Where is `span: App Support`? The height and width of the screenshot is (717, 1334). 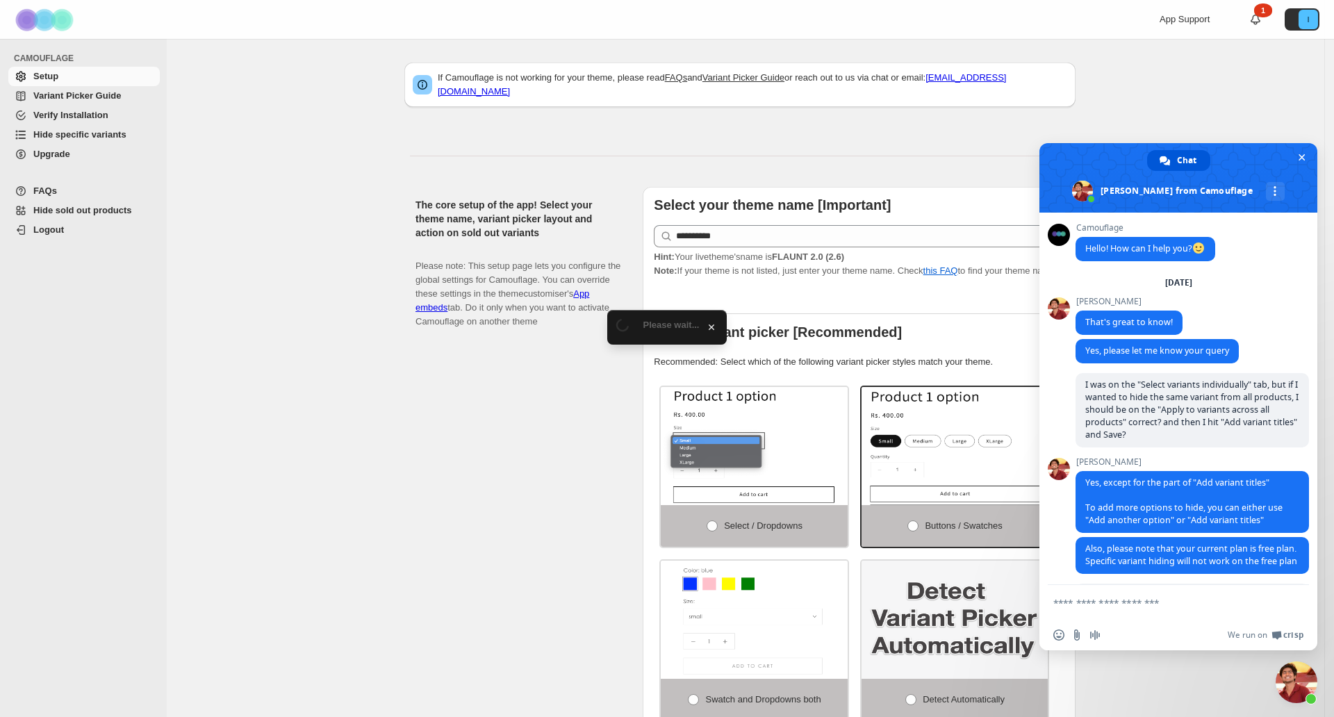
span: App Support is located at coordinates (1184, 19).